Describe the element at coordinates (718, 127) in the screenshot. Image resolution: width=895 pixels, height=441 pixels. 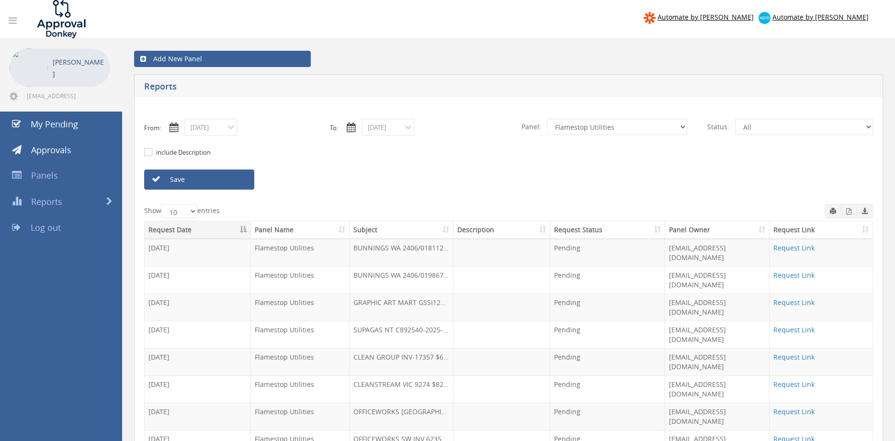
I see `span: Status:` at that location.